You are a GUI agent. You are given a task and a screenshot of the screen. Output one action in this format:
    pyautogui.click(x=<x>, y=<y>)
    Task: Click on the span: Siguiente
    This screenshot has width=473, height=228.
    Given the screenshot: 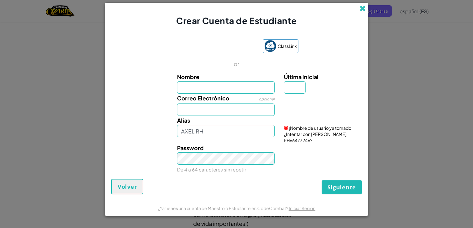 What is the action you would take?
    pyautogui.click(x=341, y=187)
    